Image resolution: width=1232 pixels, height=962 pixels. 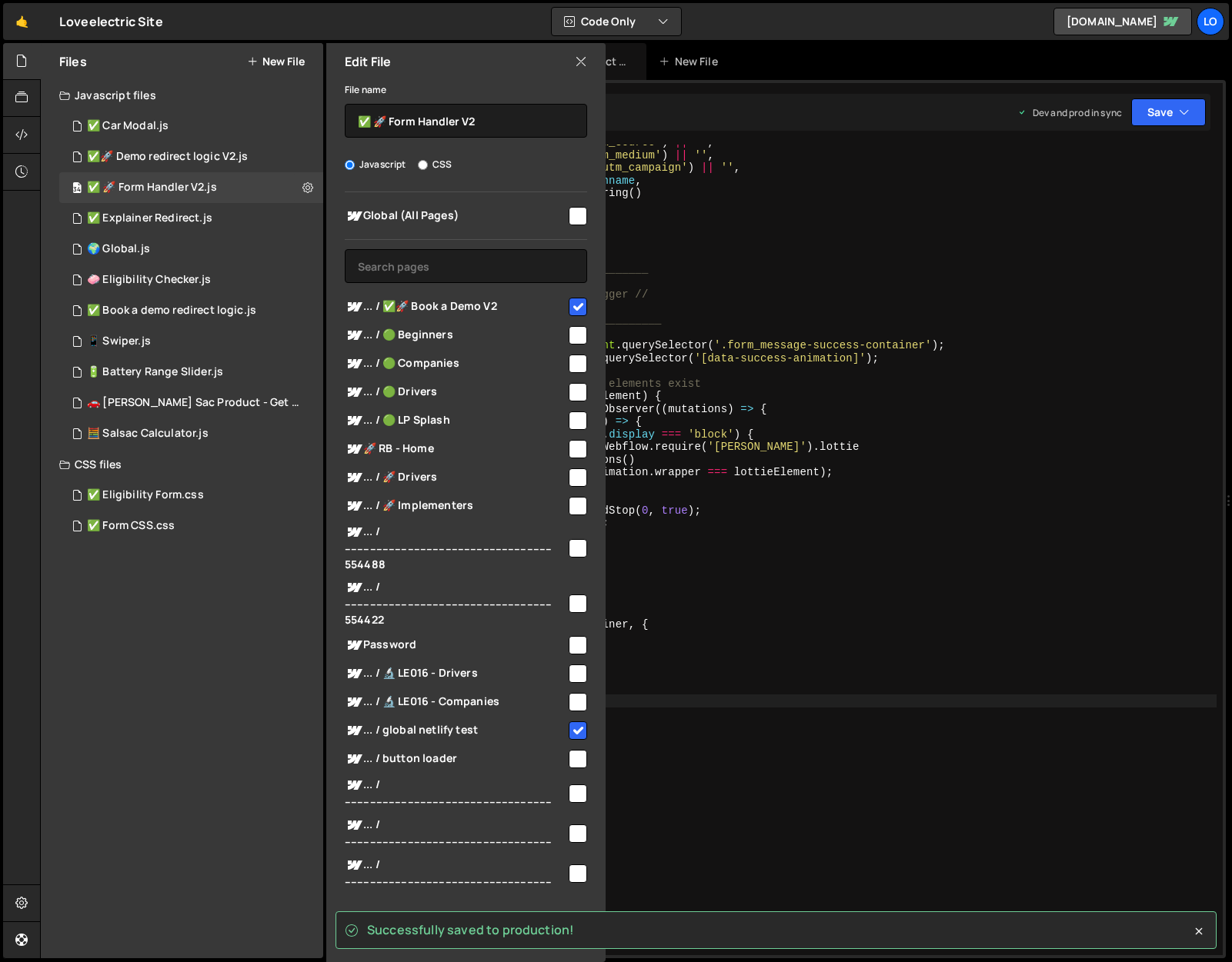 What do you see at coordinates (191, 280) in the screenshot?
I see `div: 8014/42657.js` at bounding box center [191, 280].